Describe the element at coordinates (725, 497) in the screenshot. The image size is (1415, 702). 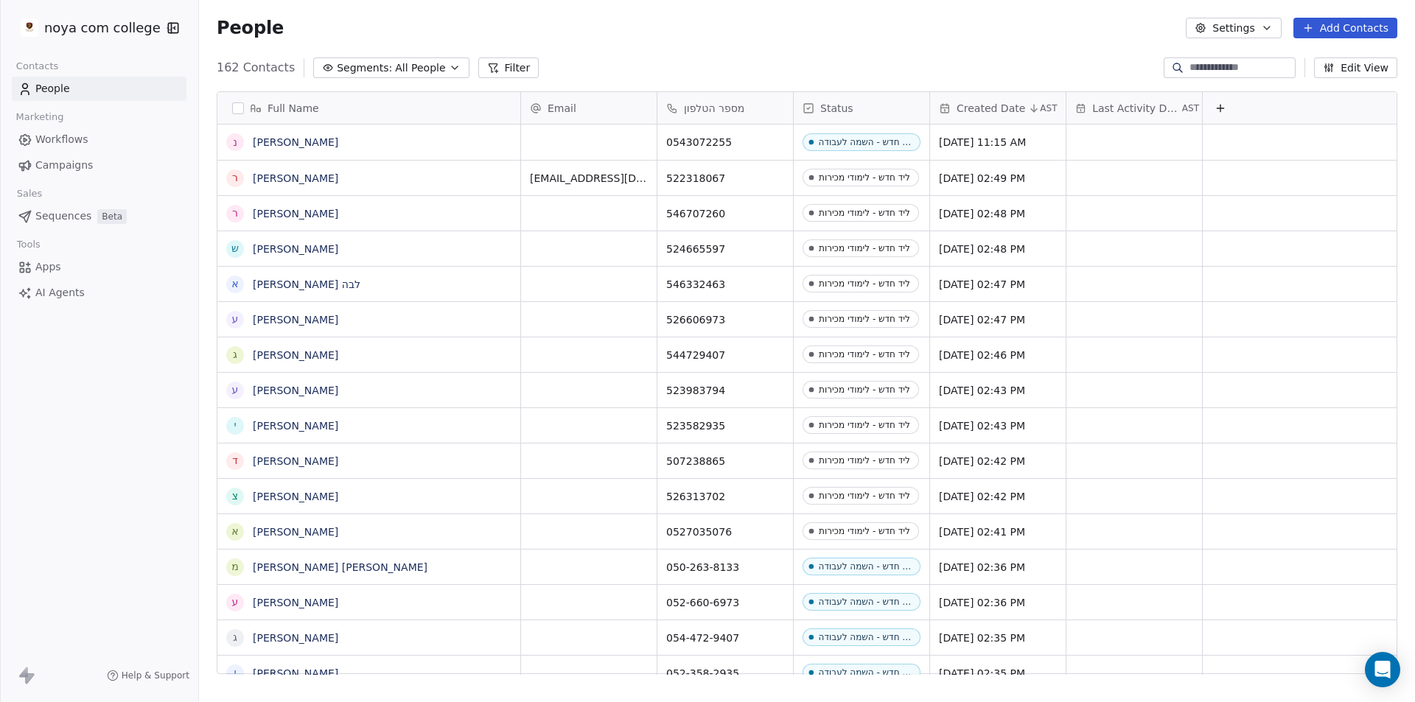
I see `span: 526313702` at that location.